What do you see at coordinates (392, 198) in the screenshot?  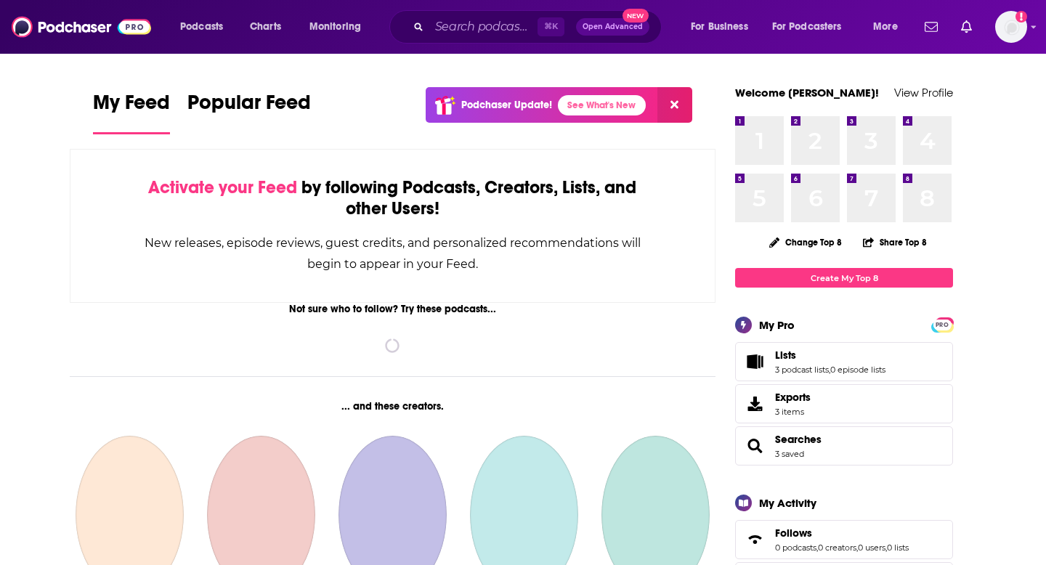 I see `div: by following Podcasts, Creators, Lists, and other Users!` at bounding box center [392, 198].